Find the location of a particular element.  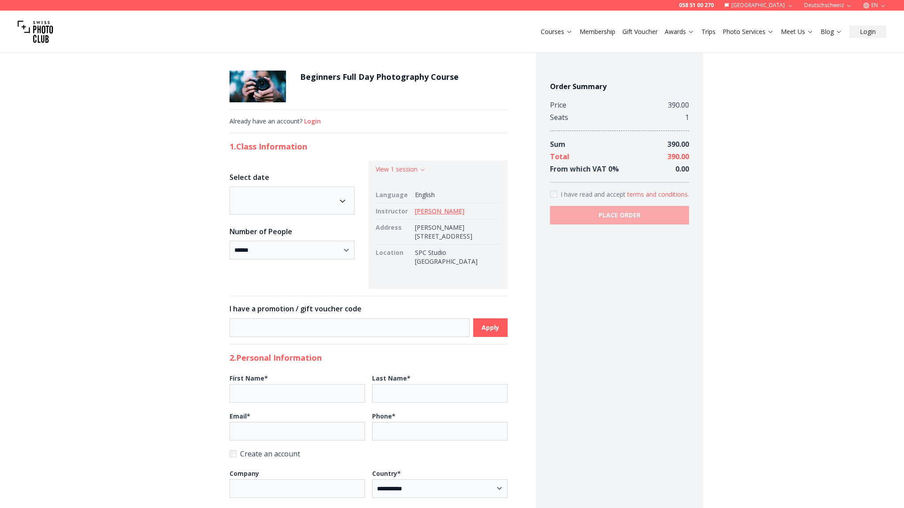

input: Phone* is located at coordinates (440, 432).